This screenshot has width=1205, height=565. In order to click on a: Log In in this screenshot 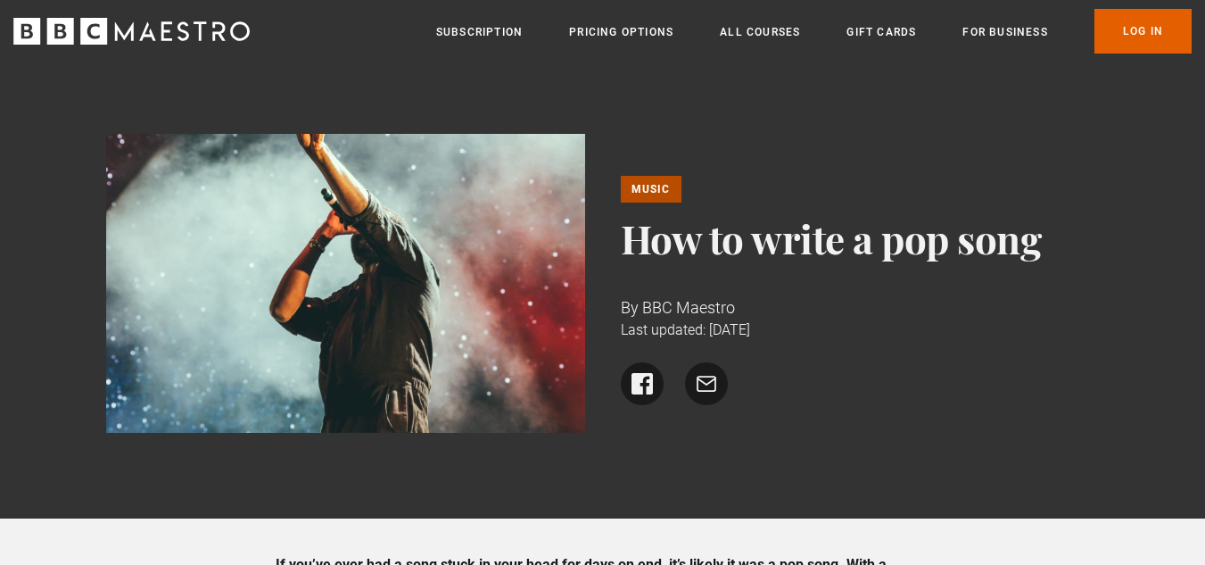, I will do `click(1142, 31)`.